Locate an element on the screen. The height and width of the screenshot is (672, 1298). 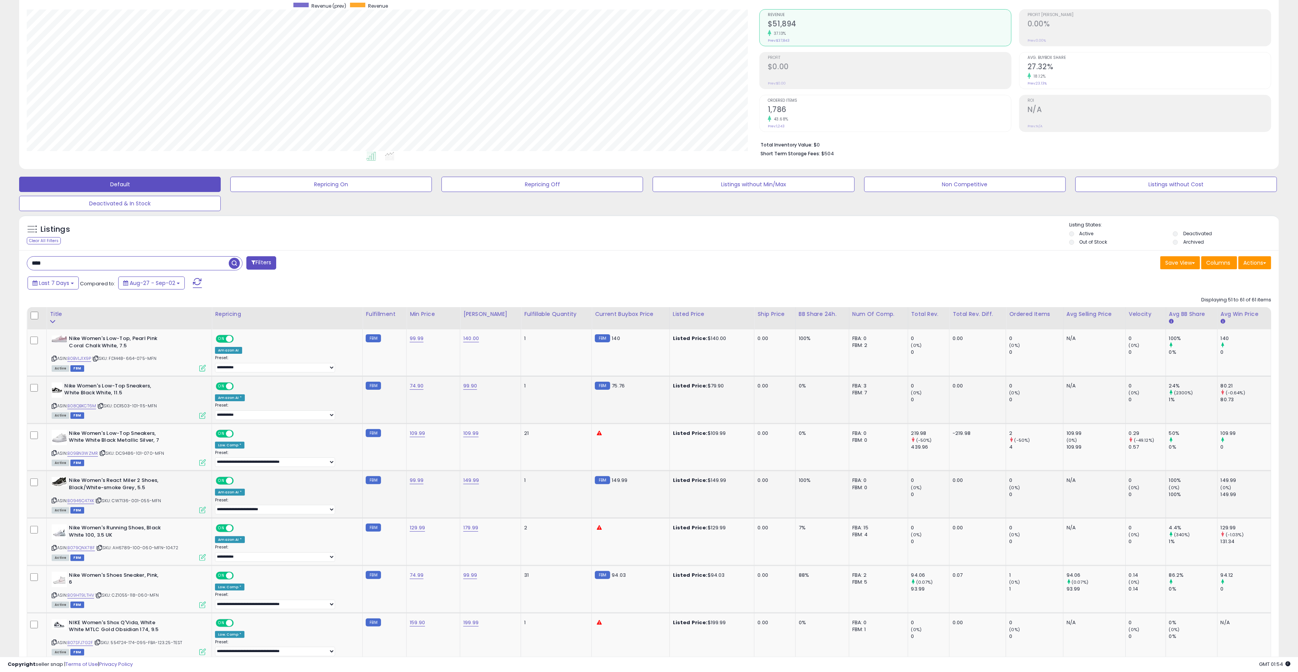
small: Prev: 23.13% is located at coordinates (1037, 83).